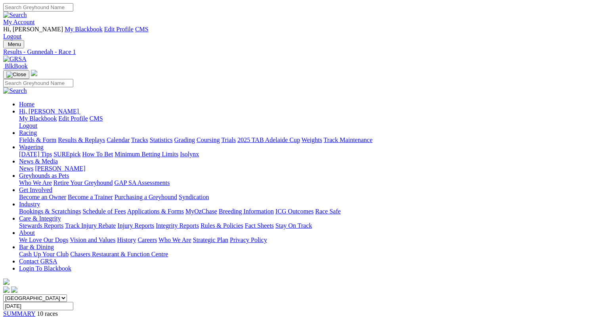 Image resolution: width=592 pixels, height=317 pixels. What do you see at coordinates (16, 75) in the screenshot?
I see `img: Close` at bounding box center [16, 75].